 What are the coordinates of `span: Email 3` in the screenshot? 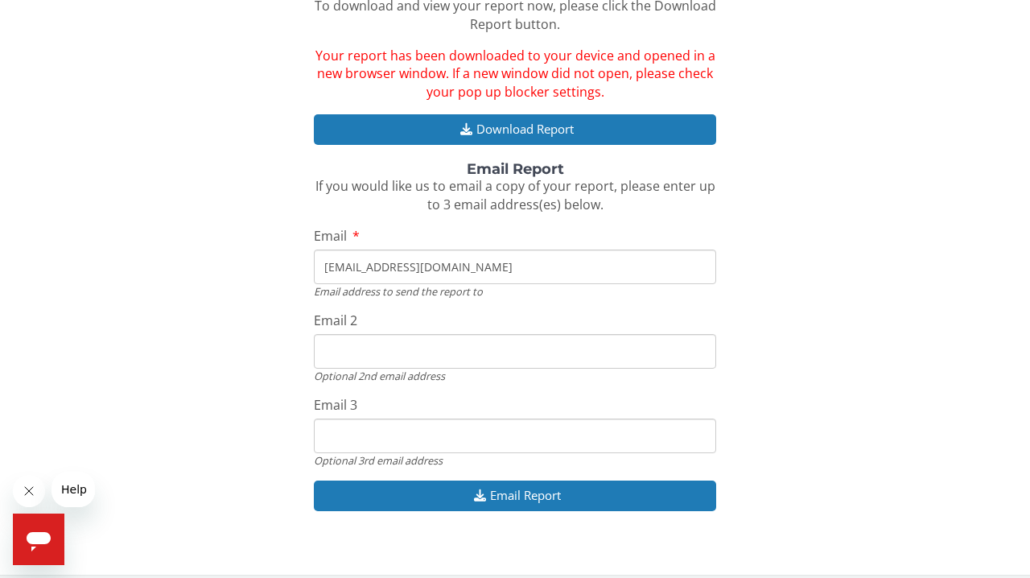 It's located at (335, 405).